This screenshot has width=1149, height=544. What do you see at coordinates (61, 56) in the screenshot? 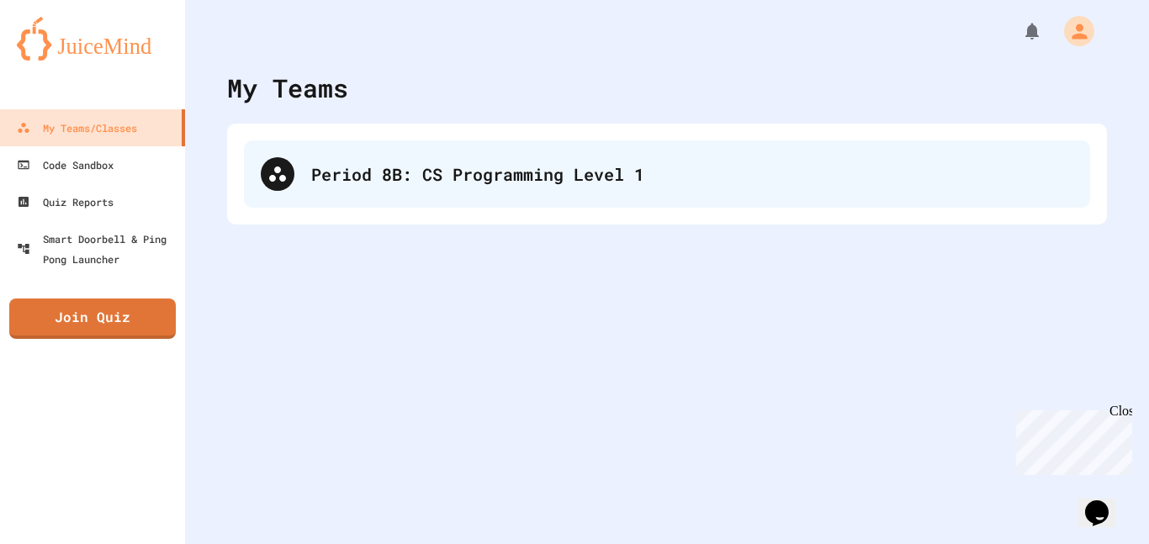
I see `div: Chat with us now!Close` at bounding box center [61, 56].